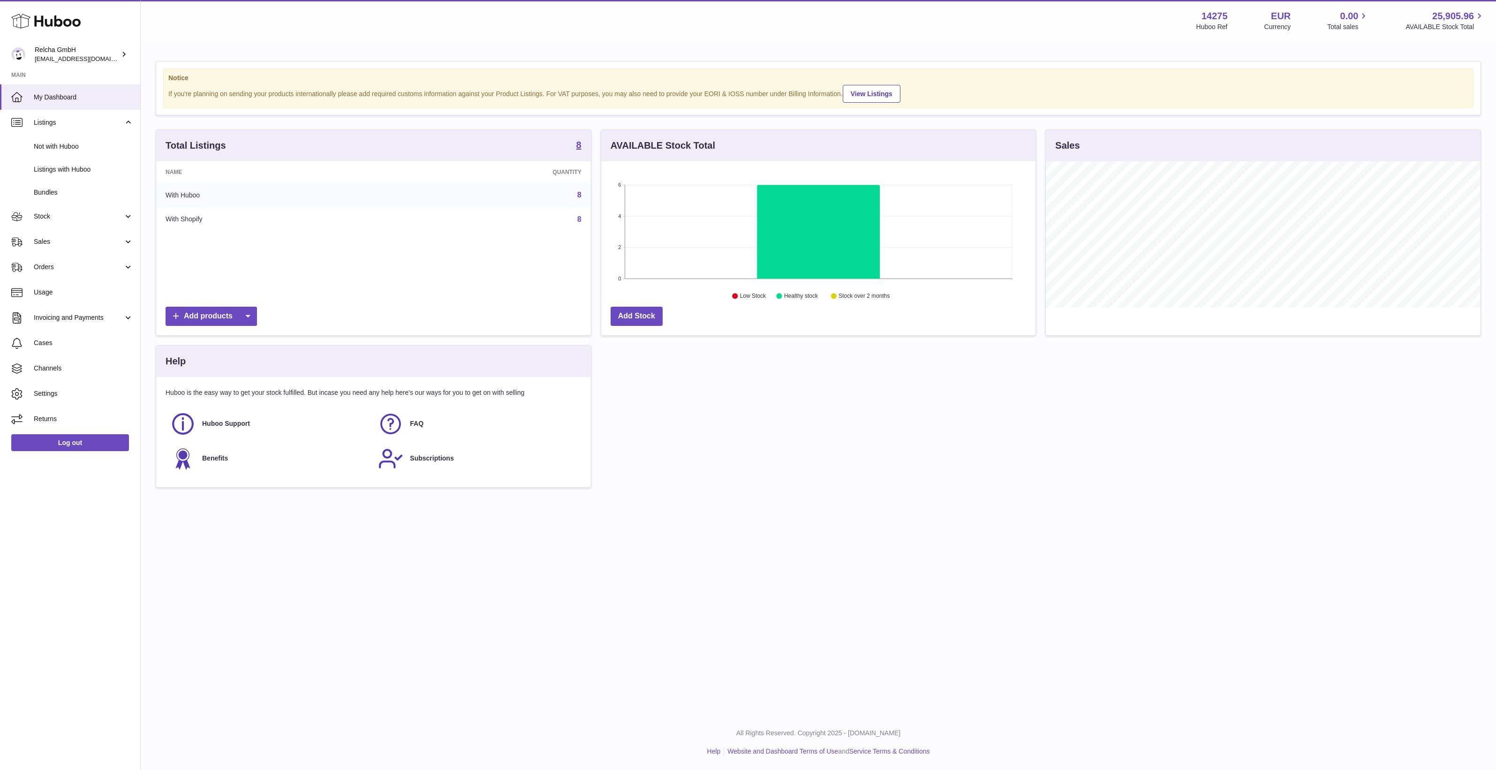  Describe the element at coordinates (714, 751) in the screenshot. I see `a: Help` at that location.